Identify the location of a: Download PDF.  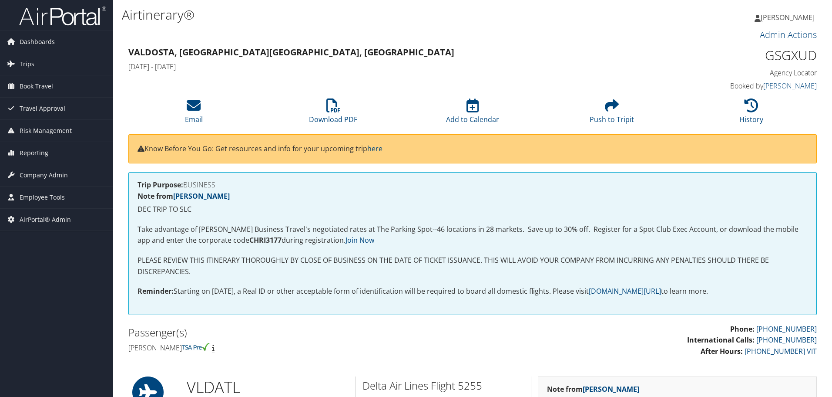
(333, 114).